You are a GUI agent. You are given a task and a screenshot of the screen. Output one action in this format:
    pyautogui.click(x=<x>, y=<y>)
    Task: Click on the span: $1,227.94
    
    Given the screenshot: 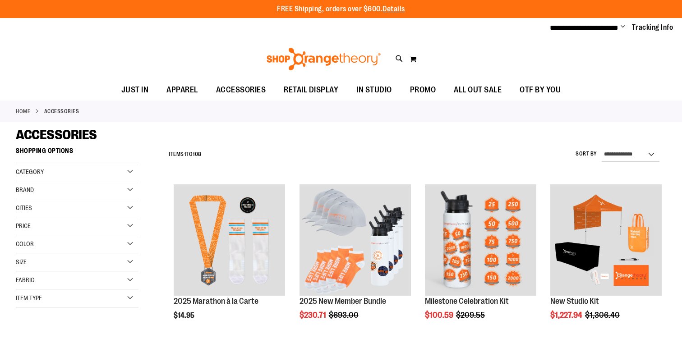 What is the action you would take?
    pyautogui.click(x=567, y=315)
    